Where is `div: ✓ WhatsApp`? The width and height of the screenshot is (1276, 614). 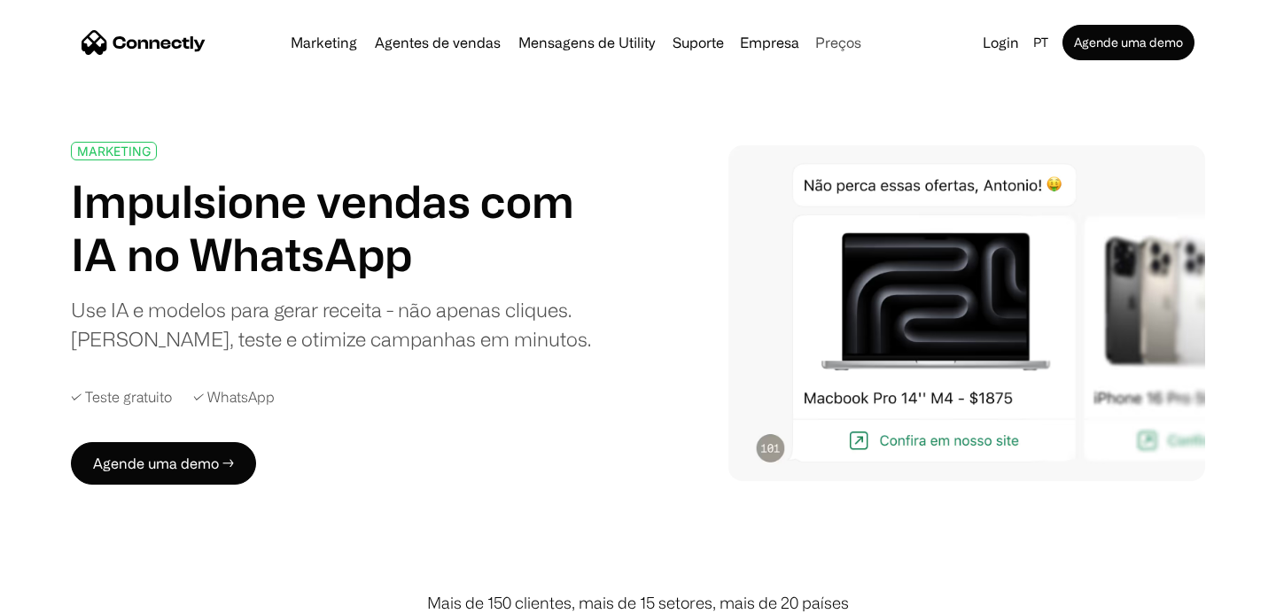 div: ✓ WhatsApp is located at coordinates (234, 397).